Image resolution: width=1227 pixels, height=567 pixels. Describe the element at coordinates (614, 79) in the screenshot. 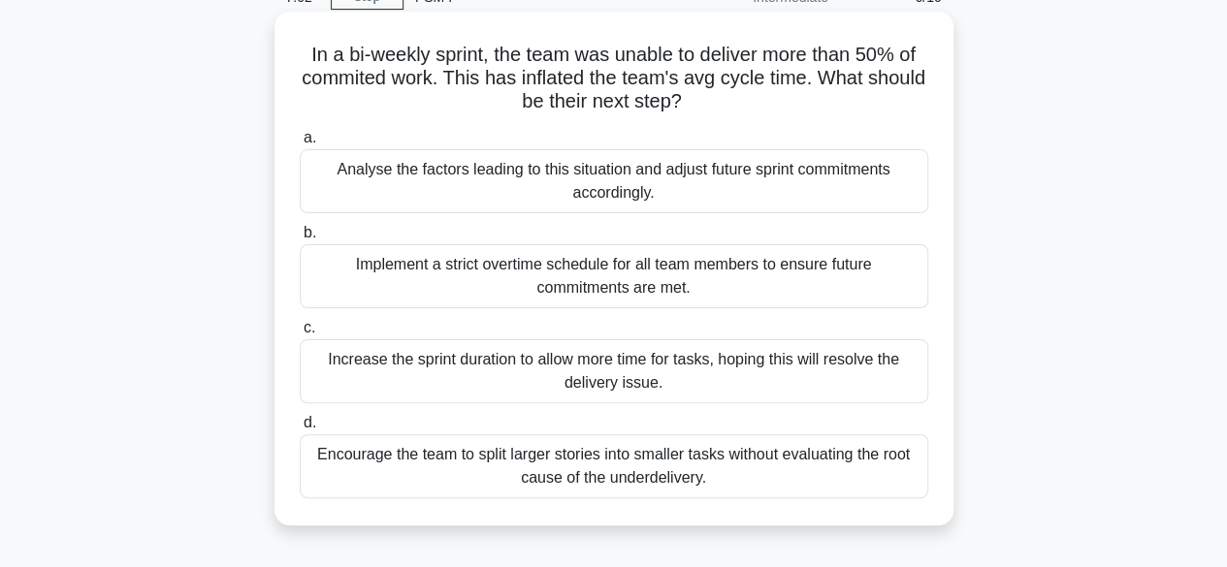

I see `h5: In a bi-weekly sprint, the team was unable to deliver more than 50% of commited work. This has in...` at that location.